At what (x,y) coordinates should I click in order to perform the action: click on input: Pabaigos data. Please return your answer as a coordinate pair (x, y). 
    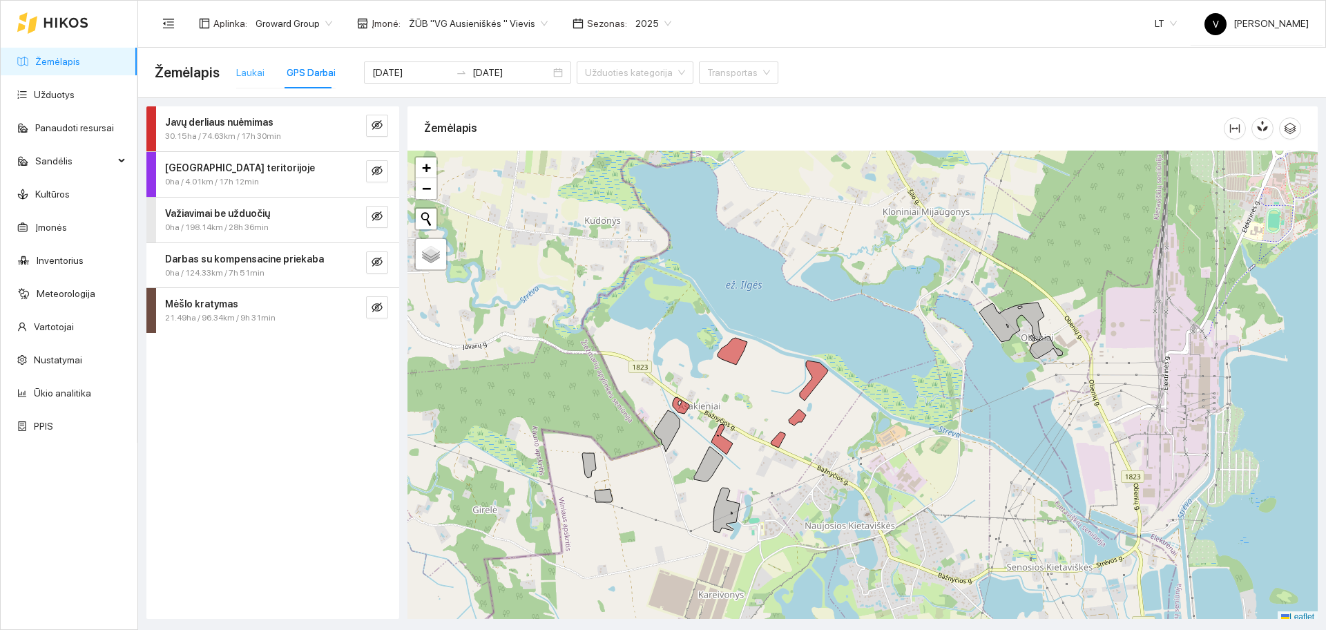
    Looking at the image, I should click on (511, 73).